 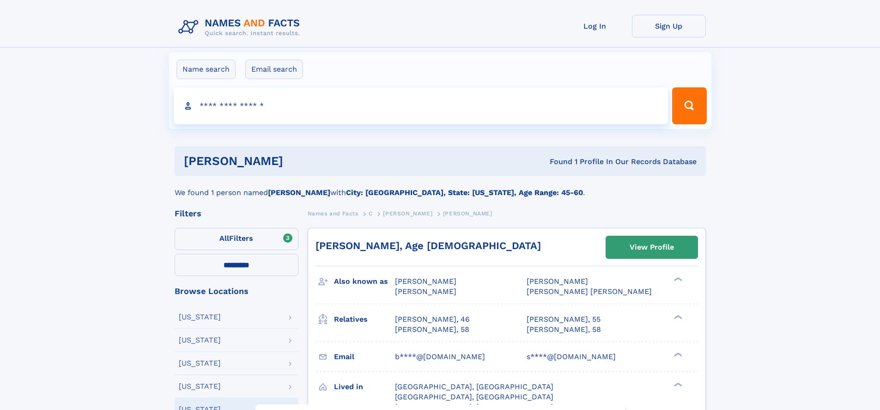 What do you see at coordinates (364, 281) in the screenshot?
I see `h3: Also known as` at bounding box center [364, 281].